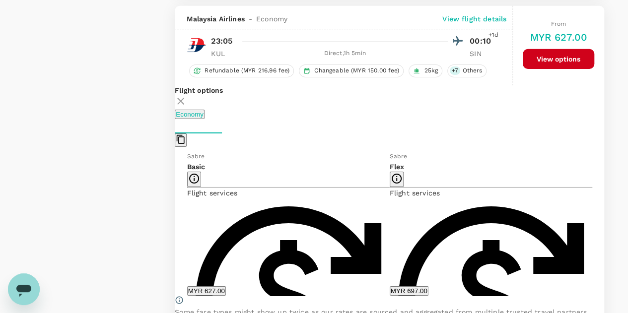 This screenshot has width=628, height=313. What do you see at coordinates (472, 70) in the screenshot?
I see `span: Others` at bounding box center [472, 70].